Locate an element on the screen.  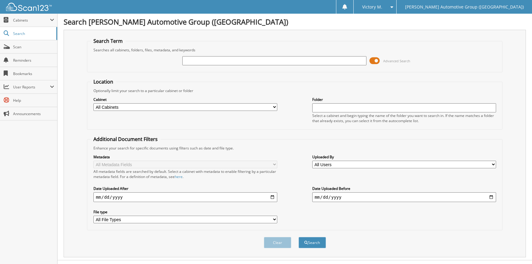
label: Folder is located at coordinates (404, 99).